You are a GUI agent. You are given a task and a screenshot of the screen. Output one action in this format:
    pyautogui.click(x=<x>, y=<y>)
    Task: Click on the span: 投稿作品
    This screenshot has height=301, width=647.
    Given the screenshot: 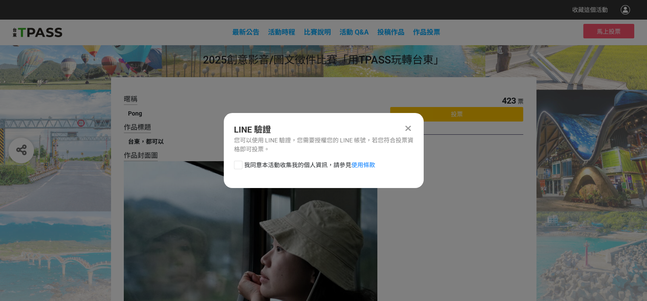 What is the action you would take?
    pyautogui.click(x=391, y=32)
    